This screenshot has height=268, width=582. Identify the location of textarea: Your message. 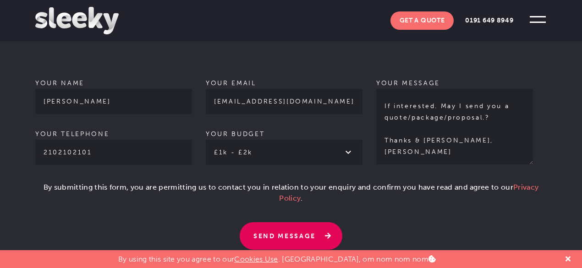
(454, 126).